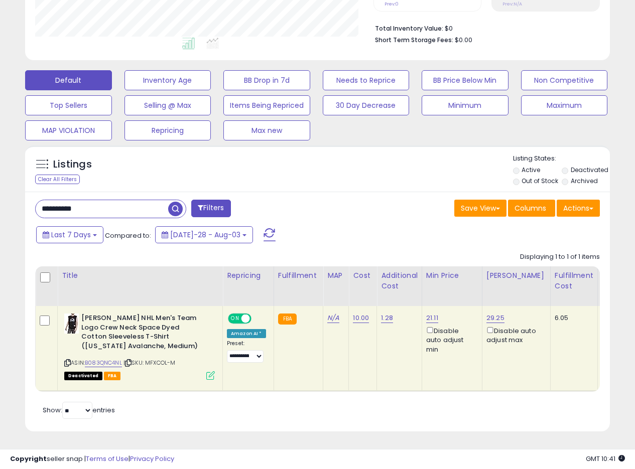 The image size is (635, 469). I want to click on a: N/A, so click(333, 318).